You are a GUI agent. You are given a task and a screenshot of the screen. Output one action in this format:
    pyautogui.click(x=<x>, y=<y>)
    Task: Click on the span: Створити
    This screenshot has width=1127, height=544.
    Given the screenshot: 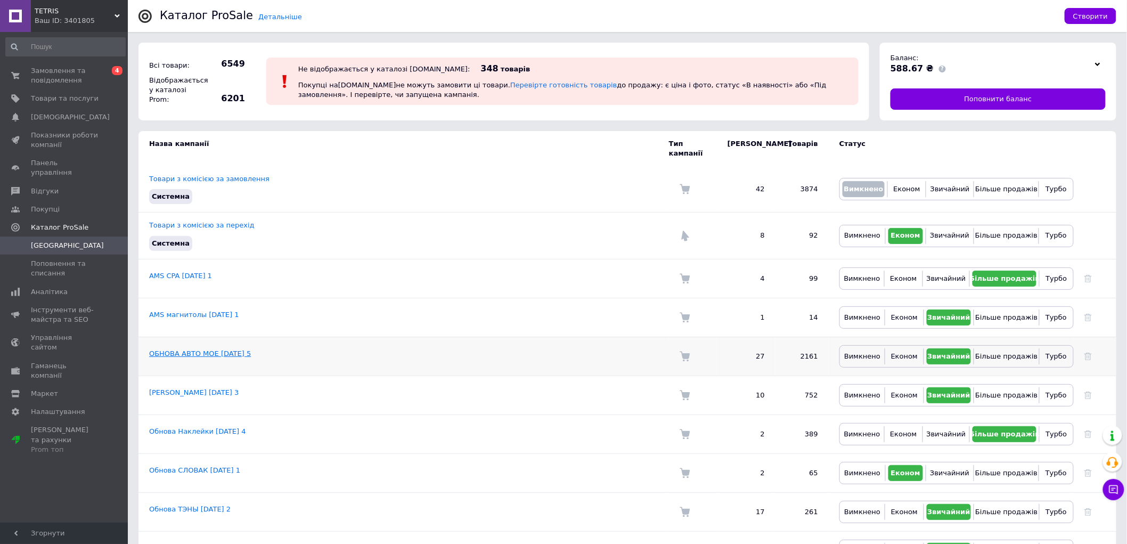 What is the action you would take?
    pyautogui.click(x=1090, y=16)
    